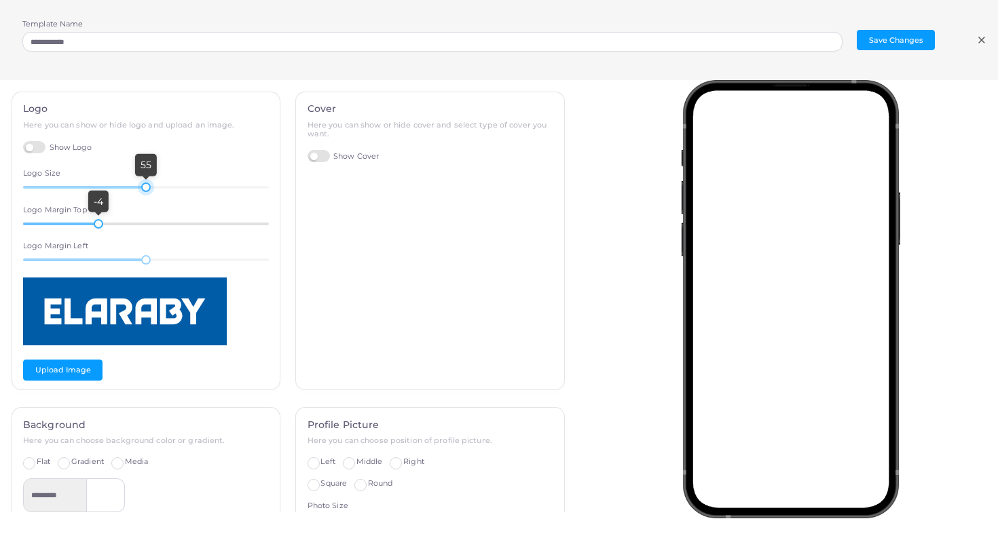  What do you see at coordinates (369, 462) in the screenshot?
I see `span: Middle` at bounding box center [369, 462].